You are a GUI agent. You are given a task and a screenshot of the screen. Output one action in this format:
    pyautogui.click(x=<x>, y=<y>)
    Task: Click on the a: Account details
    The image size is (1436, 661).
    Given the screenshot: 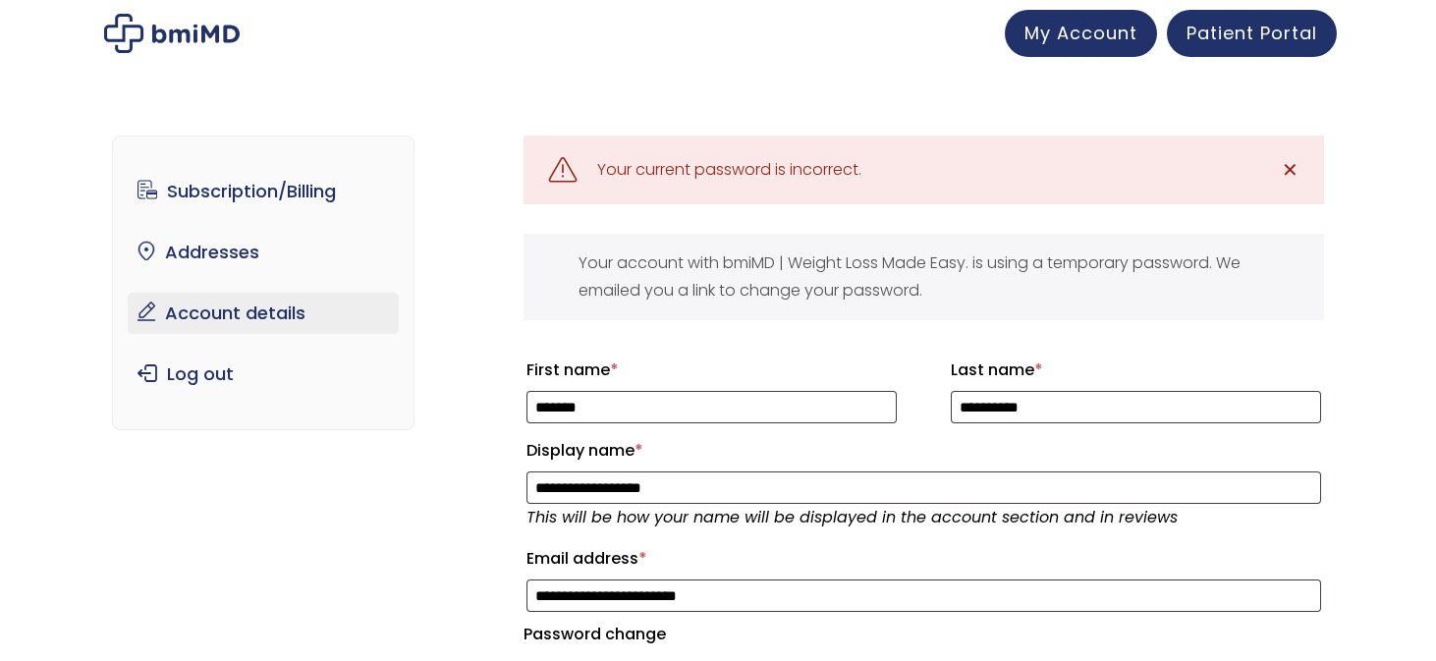 What is the action you would take?
    pyautogui.click(x=263, y=313)
    